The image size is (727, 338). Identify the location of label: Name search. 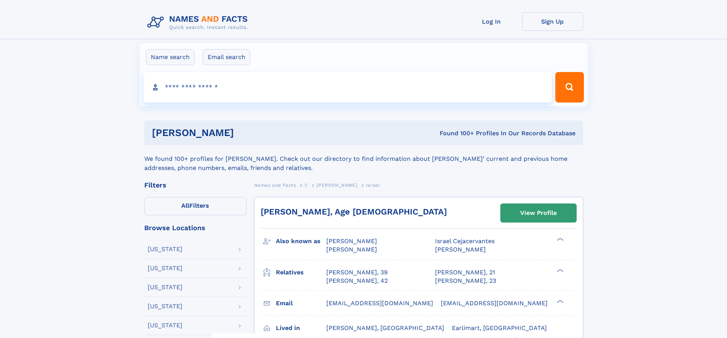
(170, 57).